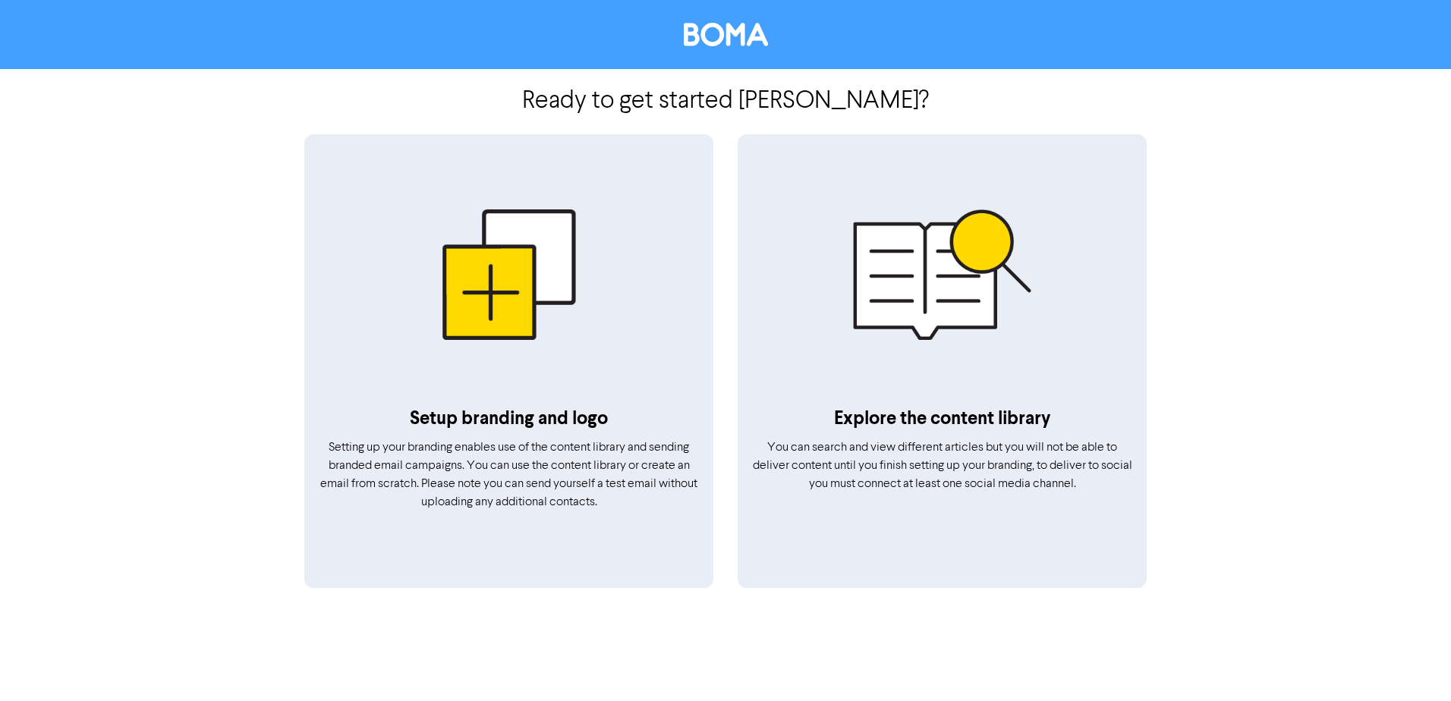  I want to click on h2: Ready to get started, so click(725, 93).